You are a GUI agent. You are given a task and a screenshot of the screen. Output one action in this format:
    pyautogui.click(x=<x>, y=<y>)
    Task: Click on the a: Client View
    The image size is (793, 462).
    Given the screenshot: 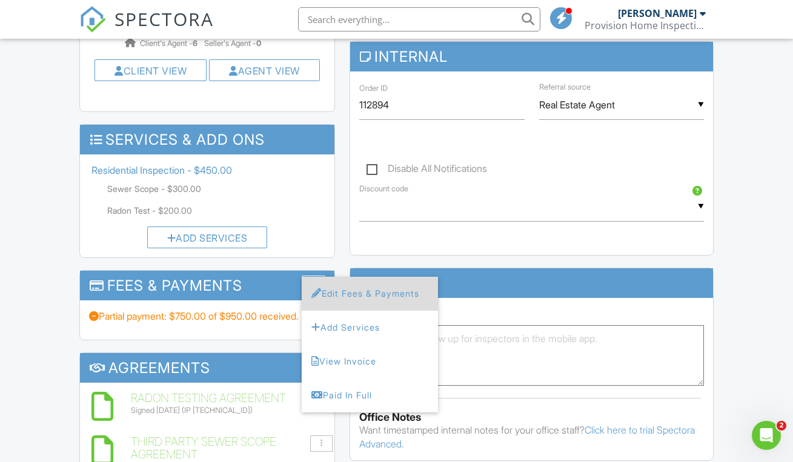 What is the action you would take?
    pyautogui.click(x=150, y=71)
    